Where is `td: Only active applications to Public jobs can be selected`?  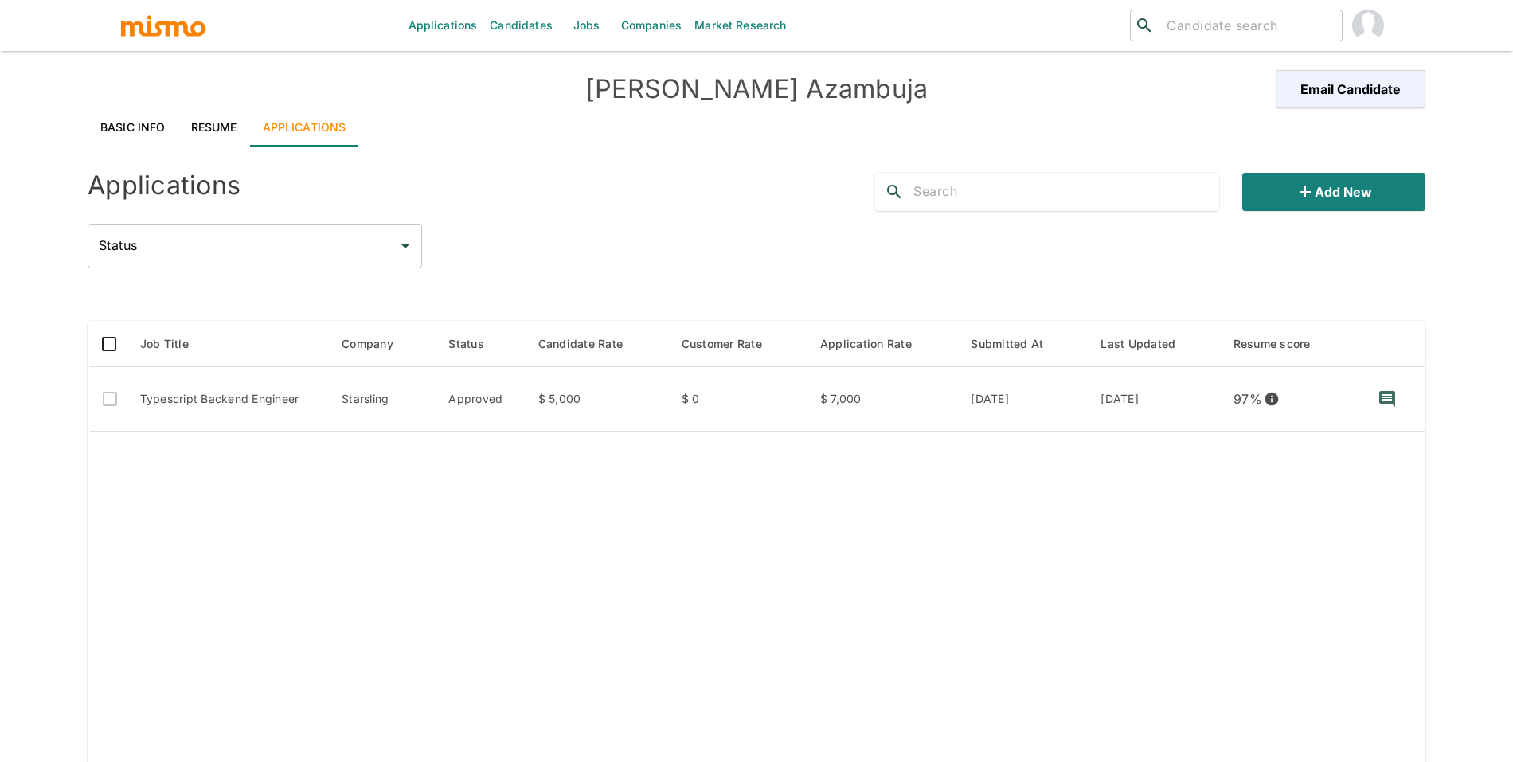
td: Only active applications to Public jobs can be selected is located at coordinates (108, 399).